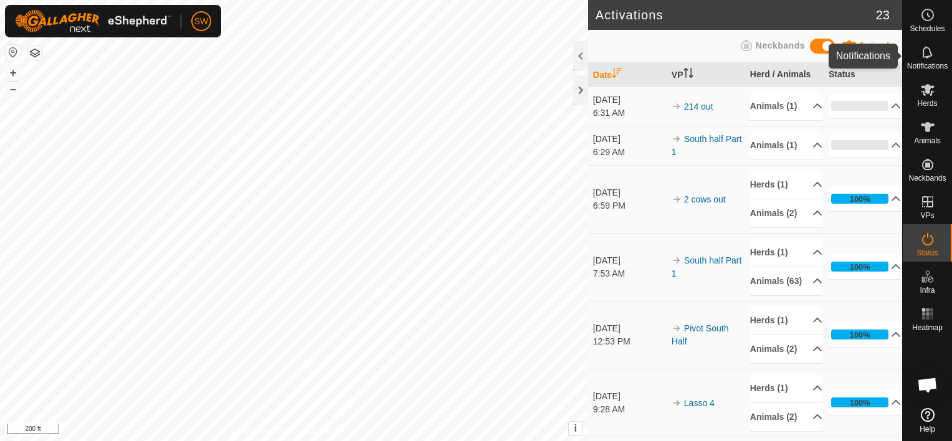 The image size is (952, 441). Describe the element at coordinates (629, 113) in the screenshot. I see `div: 6:31 AM` at that location.